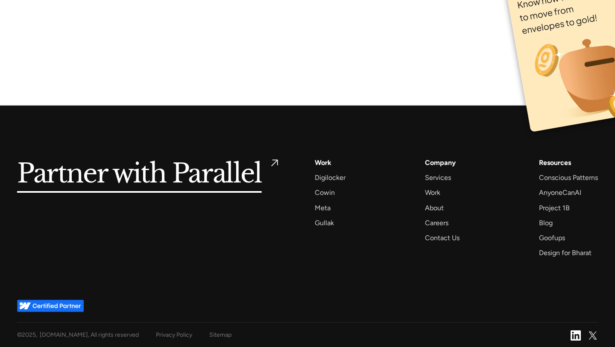 The width and height of the screenshot is (615, 347). What do you see at coordinates (568, 177) in the screenshot?
I see `div: Conscious Patterns` at bounding box center [568, 177].